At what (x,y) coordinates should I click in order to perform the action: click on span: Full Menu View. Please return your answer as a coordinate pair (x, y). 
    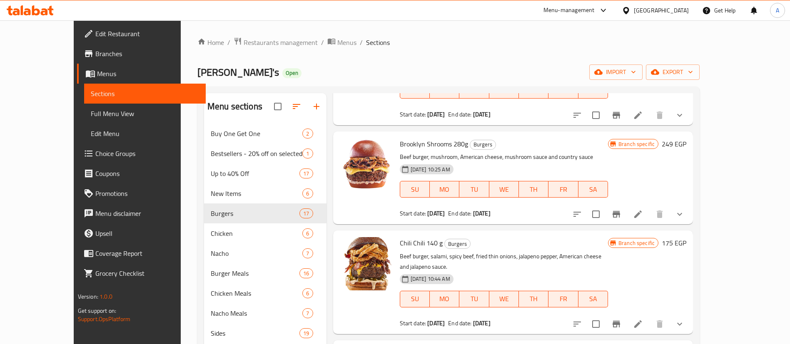
    Looking at the image, I should click on (145, 114).